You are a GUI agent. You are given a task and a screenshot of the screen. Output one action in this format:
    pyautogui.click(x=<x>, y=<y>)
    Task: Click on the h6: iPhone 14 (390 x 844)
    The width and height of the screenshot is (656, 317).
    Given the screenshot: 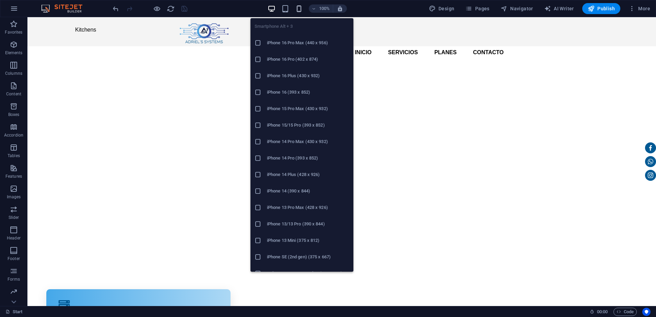 What is the action you would take?
    pyautogui.click(x=308, y=191)
    